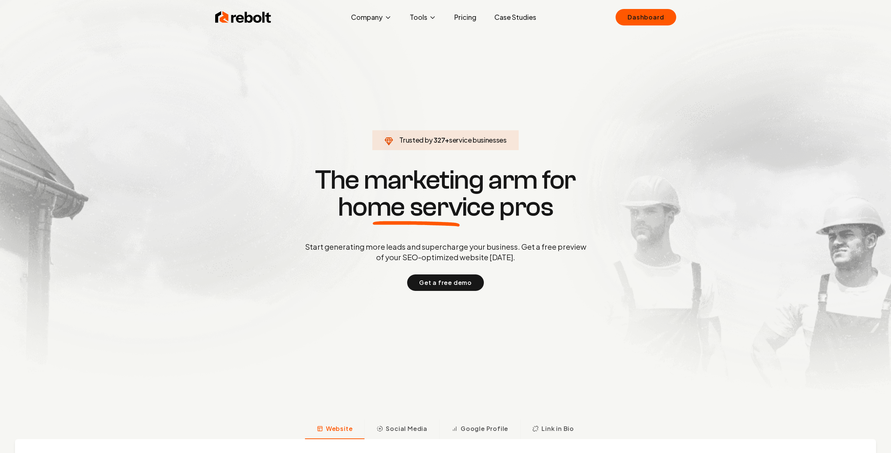  What do you see at coordinates (465, 17) in the screenshot?
I see `a: Pricing` at bounding box center [465, 17].